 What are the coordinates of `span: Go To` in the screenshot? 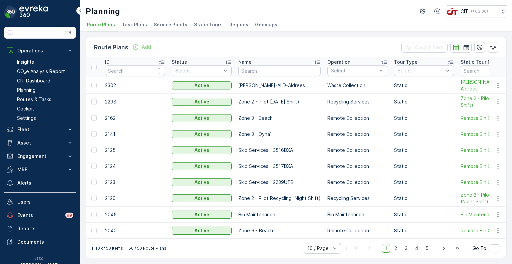 It's located at (480, 248).